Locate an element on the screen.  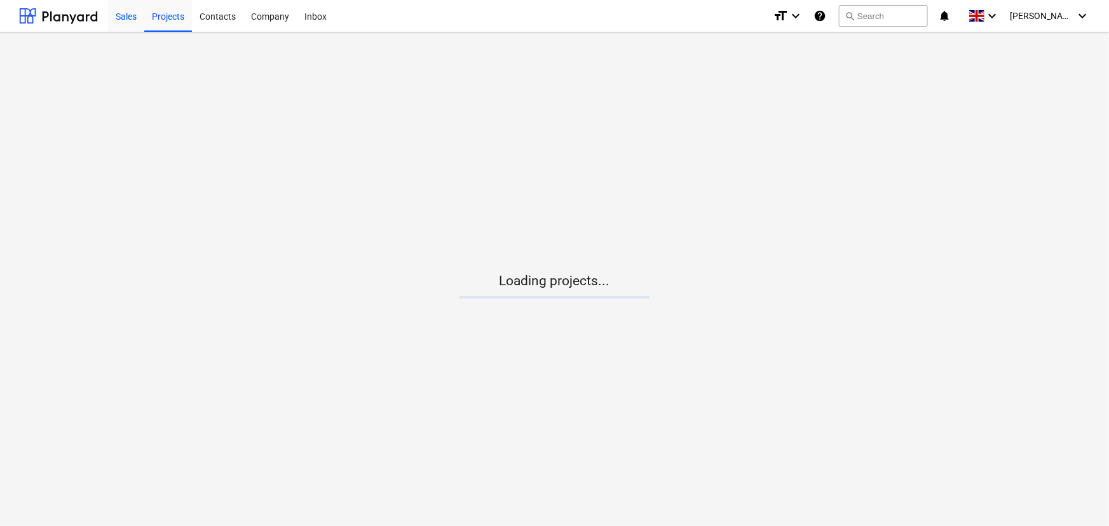
button: Search is located at coordinates (884, 16).